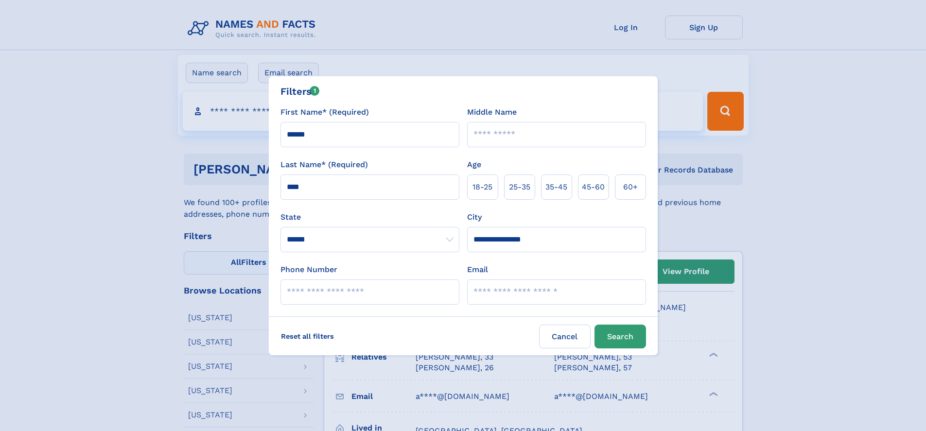 This screenshot has height=431, width=926. I want to click on div: Filters, so click(300, 91).